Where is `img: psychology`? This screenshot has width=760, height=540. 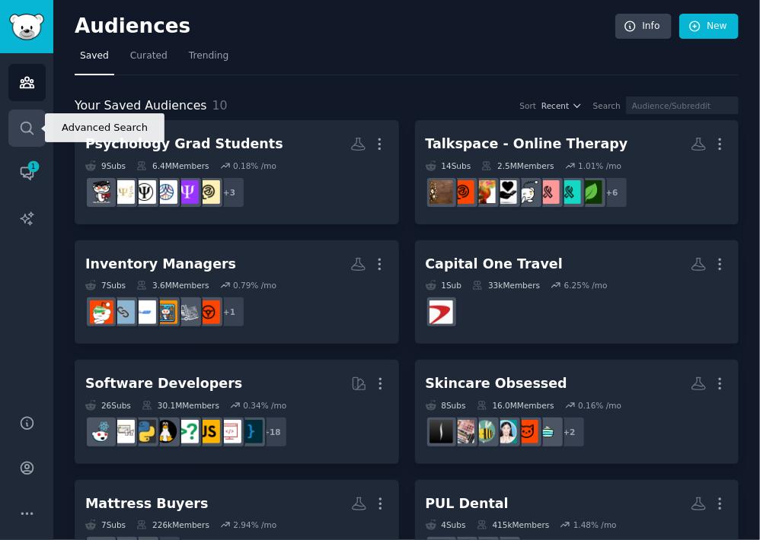
img: psychology is located at coordinates (144, 192).